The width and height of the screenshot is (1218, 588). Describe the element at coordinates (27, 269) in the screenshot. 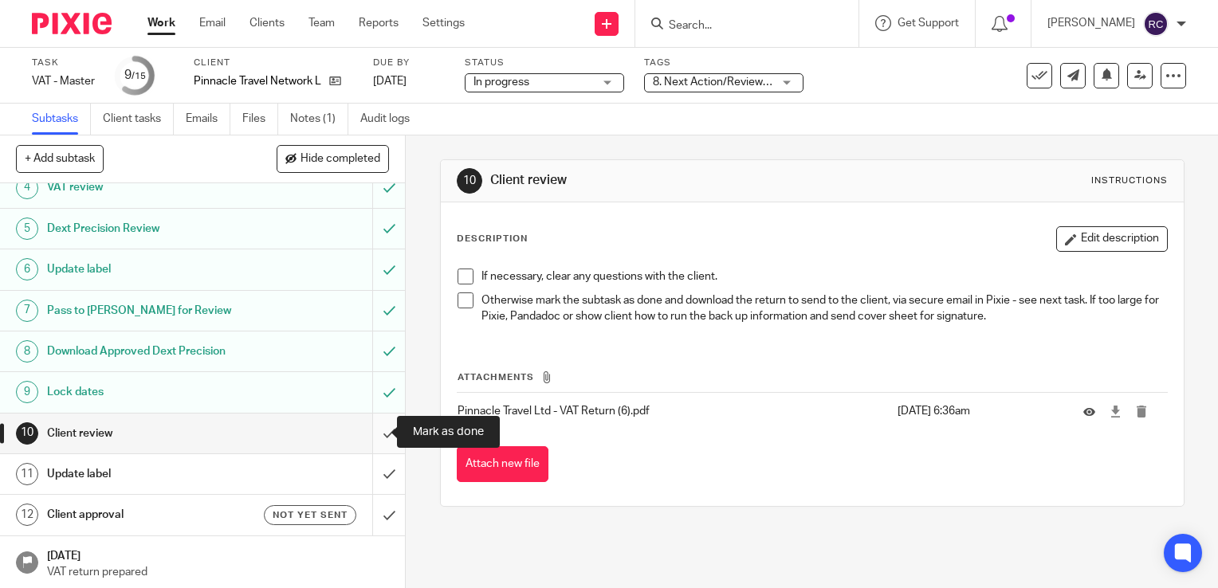

I see `div: 6` at that location.